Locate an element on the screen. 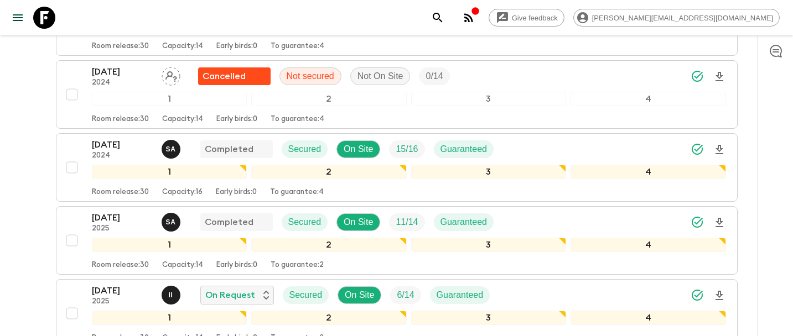 This screenshot has height=336, width=793. button: search adventures is located at coordinates (438, 18).